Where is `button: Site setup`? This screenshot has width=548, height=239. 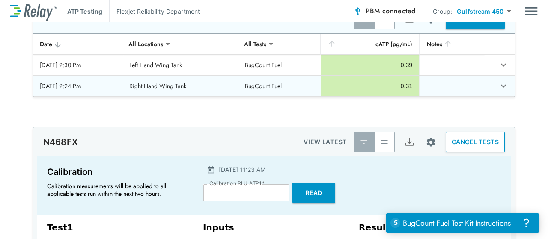 button: Site setup is located at coordinates (431, 142).